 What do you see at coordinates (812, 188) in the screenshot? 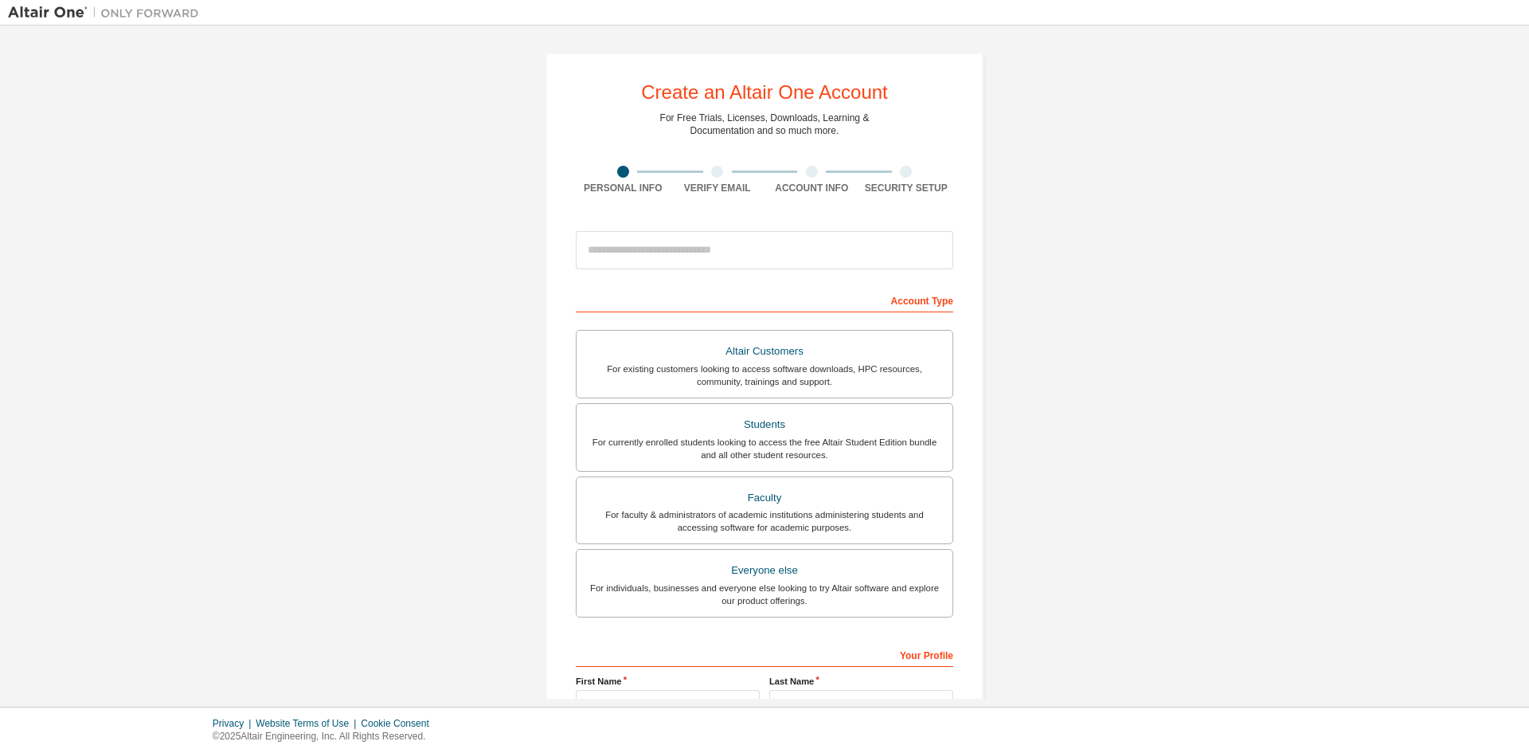
I see `div: Account Info` at bounding box center [812, 188].